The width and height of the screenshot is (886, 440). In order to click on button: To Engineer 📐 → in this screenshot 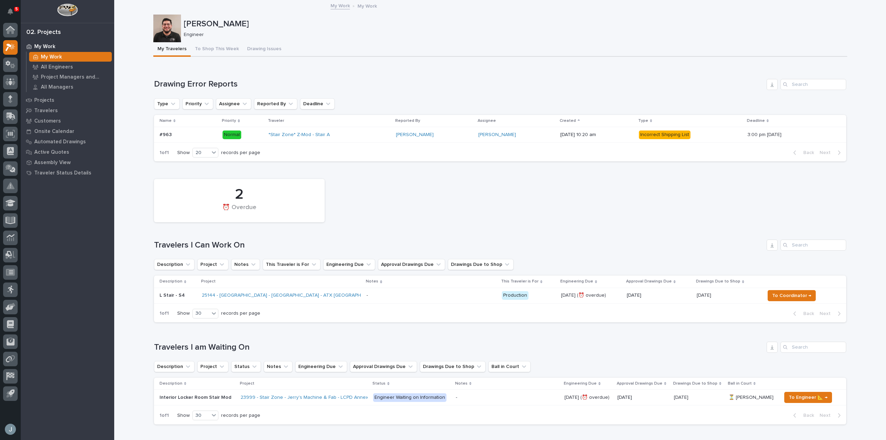, I will do `click(808, 397)`.